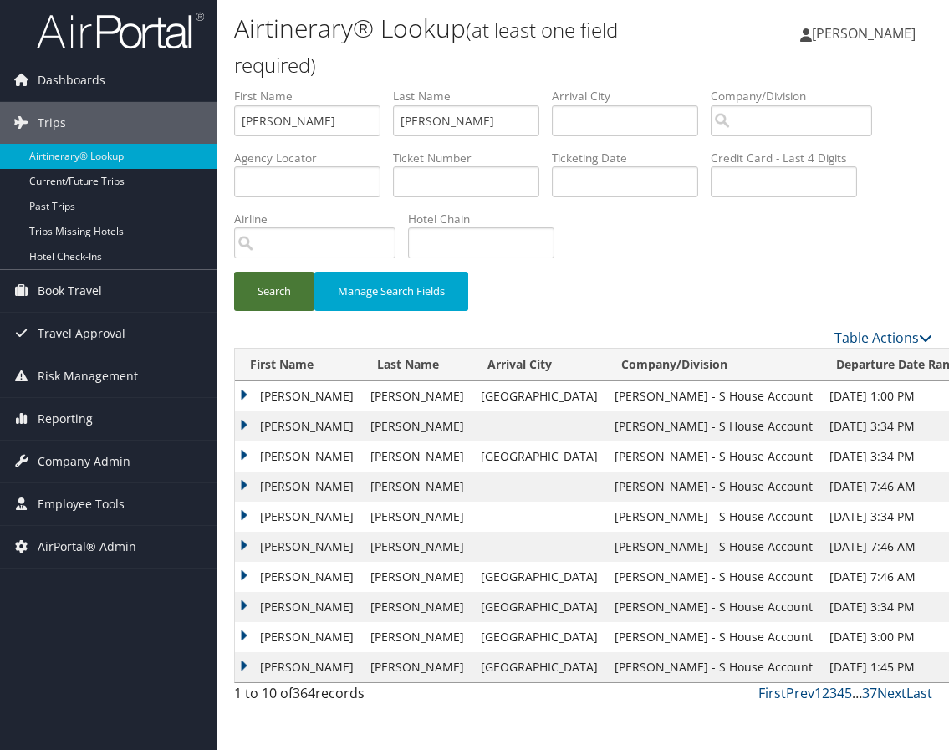 Image resolution: width=949 pixels, height=750 pixels. I want to click on span: Trips, so click(52, 123).